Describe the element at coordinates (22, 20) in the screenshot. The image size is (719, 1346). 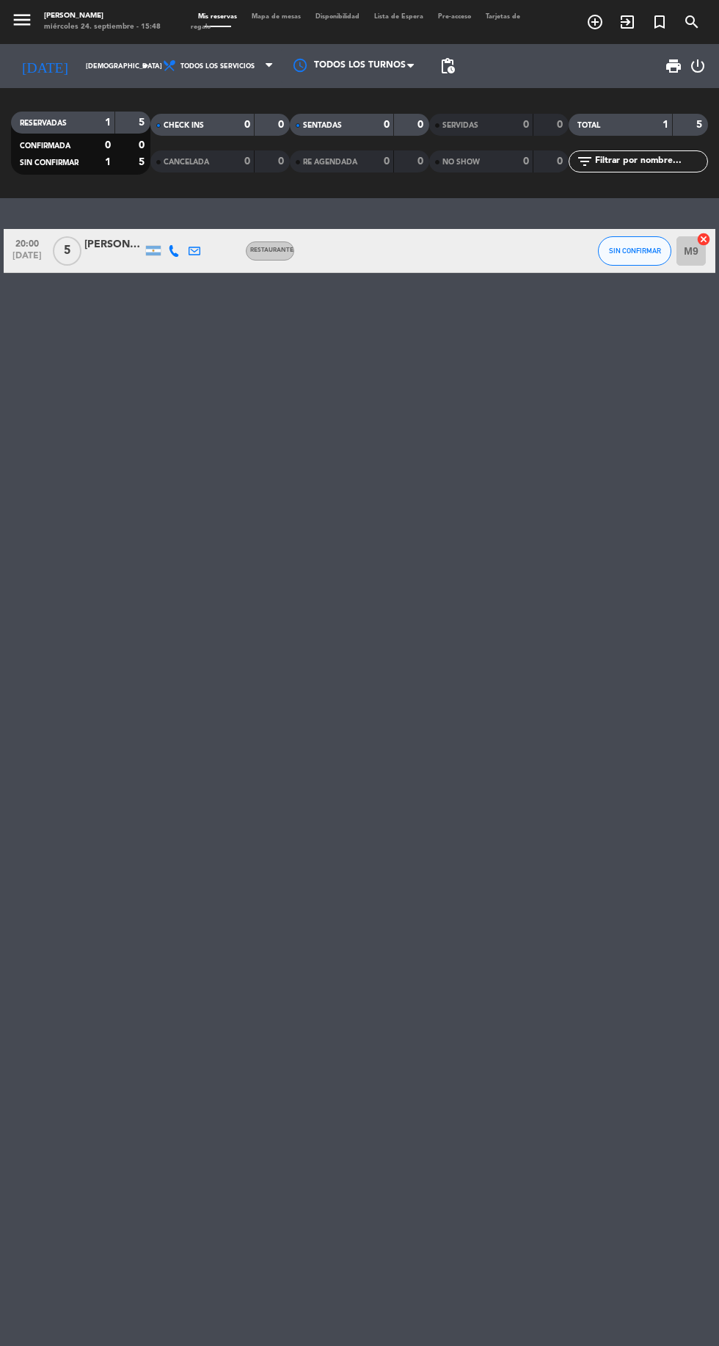
I see `i: menu` at that location.